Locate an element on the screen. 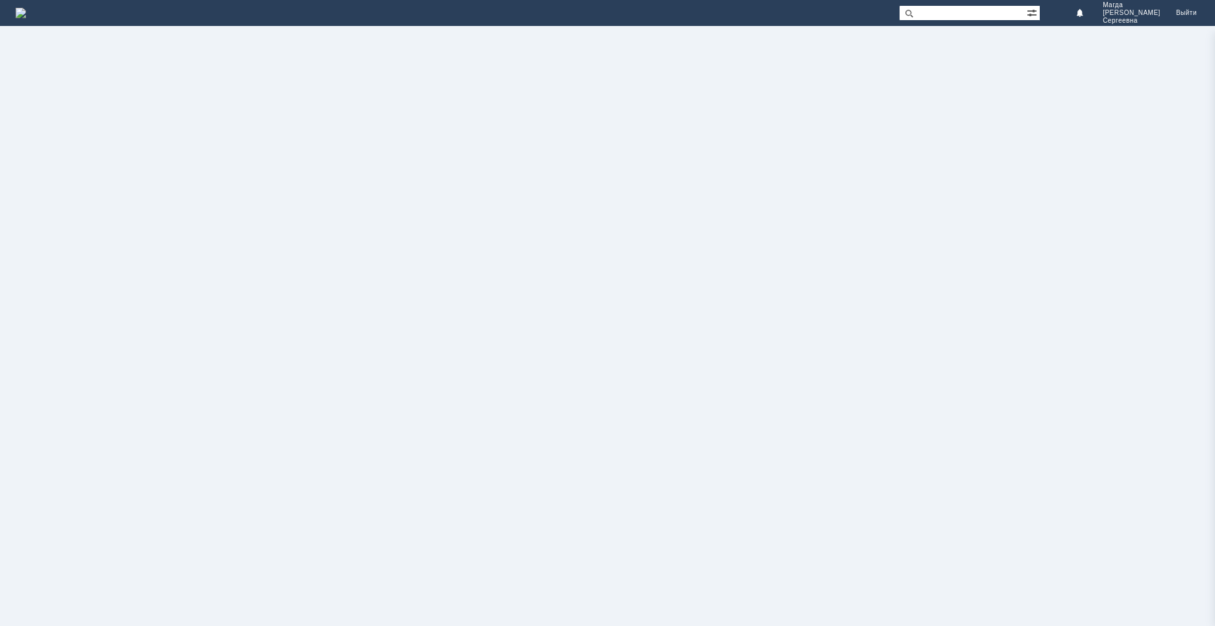 The height and width of the screenshot is (626, 1215). a: Перейти на домашнюю страницу is located at coordinates (21, 13).